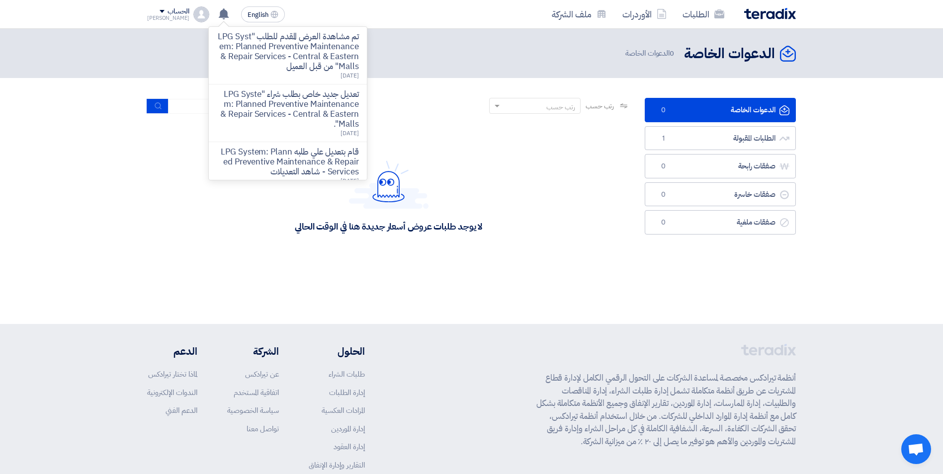 The image size is (943, 474). I want to click on p: أنظمة تيرادكس مخصصة لمساعدة الشركات على التحول الرقمي الكامل لإدارة قطاع المشتريات عن طريق أنظمة ..., so click(666, 410).